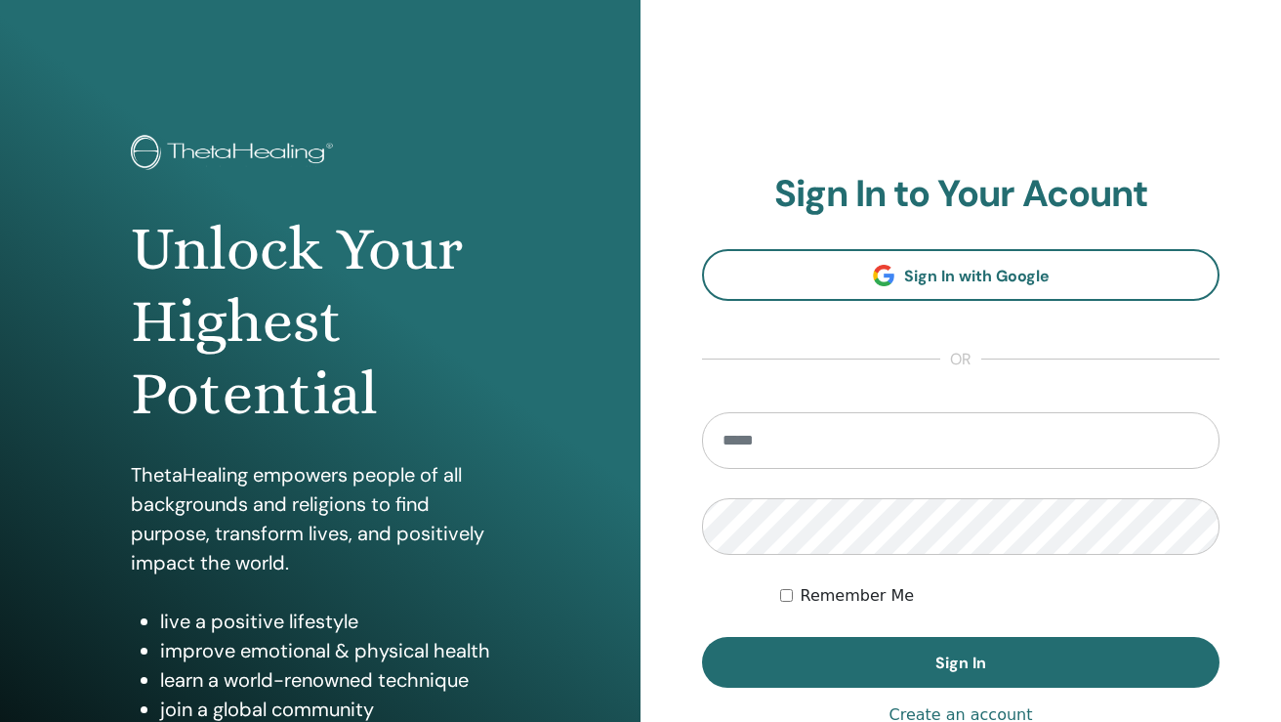 This screenshot has width=1281, height=722. I want to click on span: Sign In with Google, so click(976, 275).